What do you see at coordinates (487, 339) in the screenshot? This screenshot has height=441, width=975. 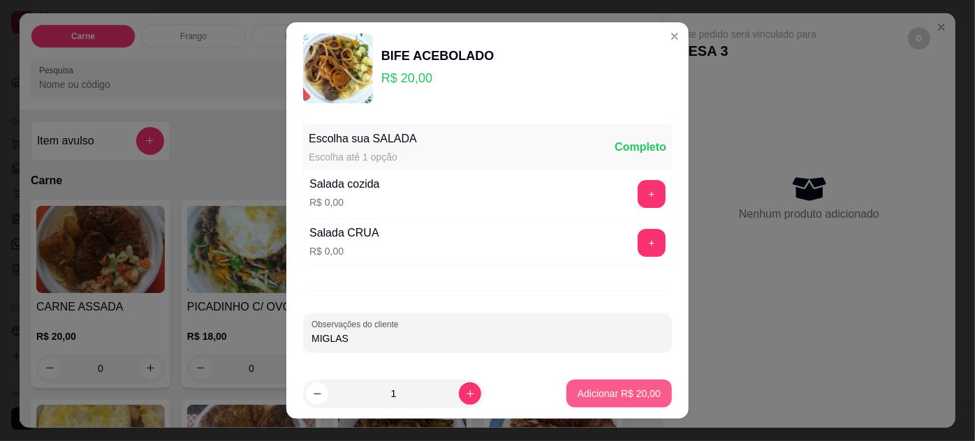 I see `input: Observações do cliente` at bounding box center [487, 339].